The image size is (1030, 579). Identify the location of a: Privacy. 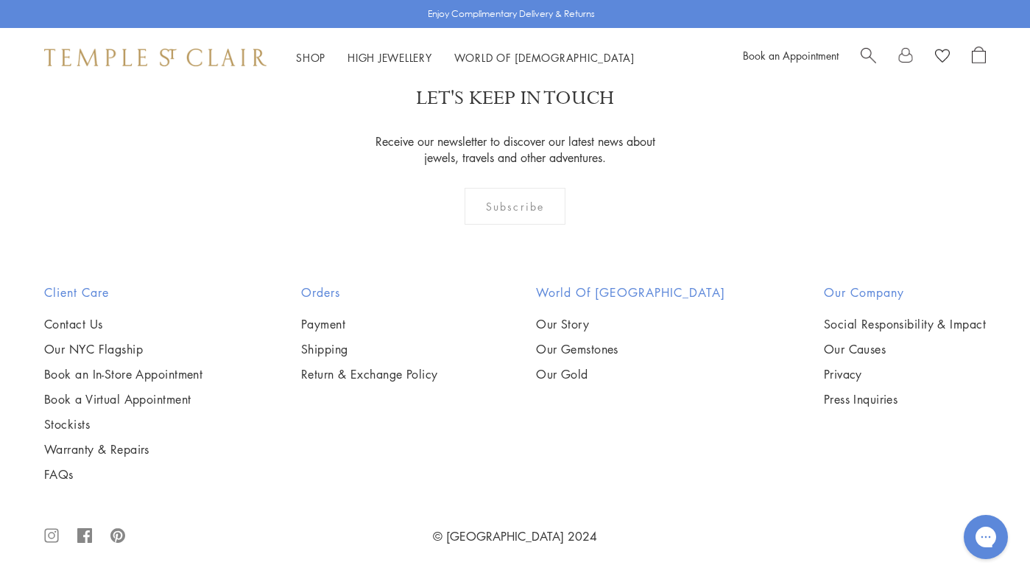
(905, 374).